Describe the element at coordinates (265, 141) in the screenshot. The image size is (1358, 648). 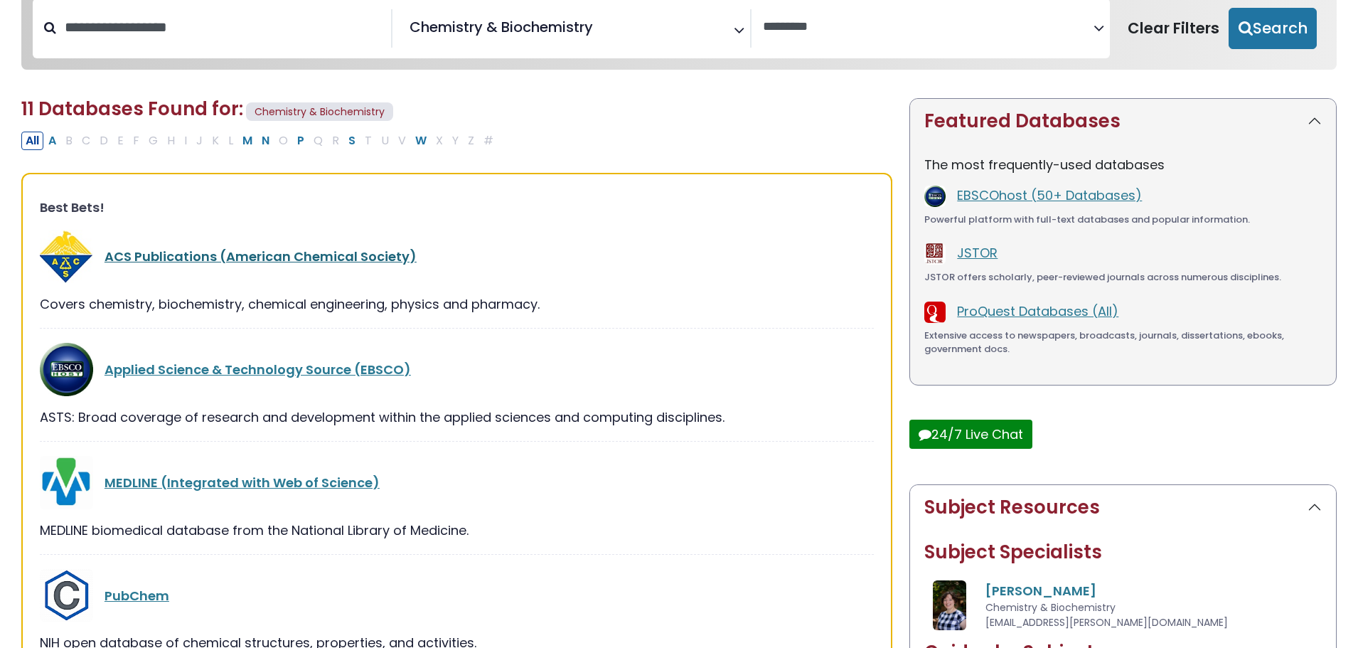
I see `button: Filter Results N` at that location.